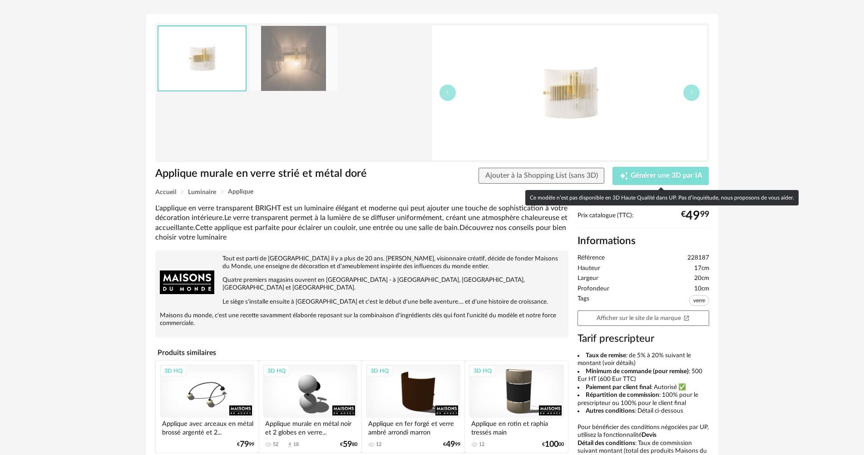 The height and width of the screenshot is (455, 864). Describe the element at coordinates (584, 301) in the screenshot. I see `span: Tags` at that location.